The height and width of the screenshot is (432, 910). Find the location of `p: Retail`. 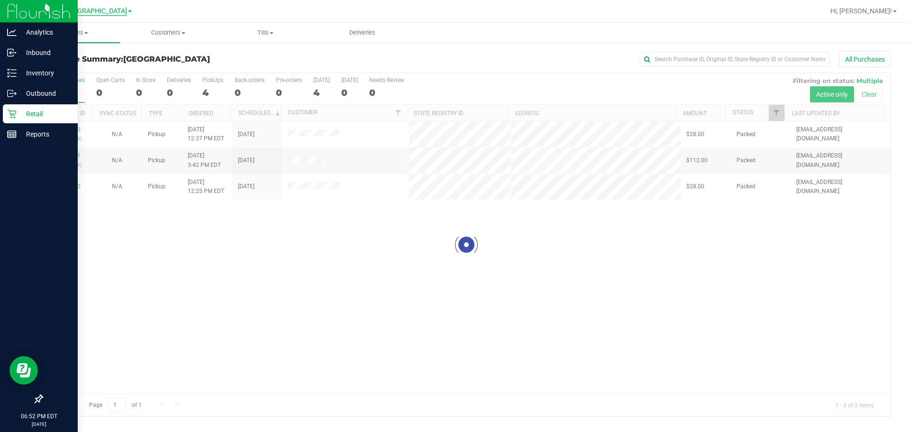

p: Retail is located at coordinates (45, 114).